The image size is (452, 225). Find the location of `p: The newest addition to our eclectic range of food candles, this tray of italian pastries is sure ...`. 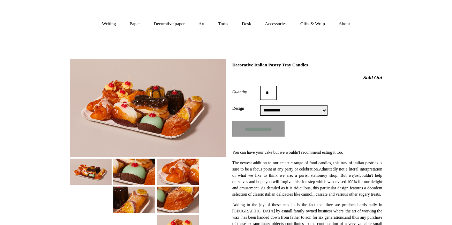

p: The newest addition to our eclectic range of food candles, this tray of italian pastries is sure ... is located at coordinates (308, 178).